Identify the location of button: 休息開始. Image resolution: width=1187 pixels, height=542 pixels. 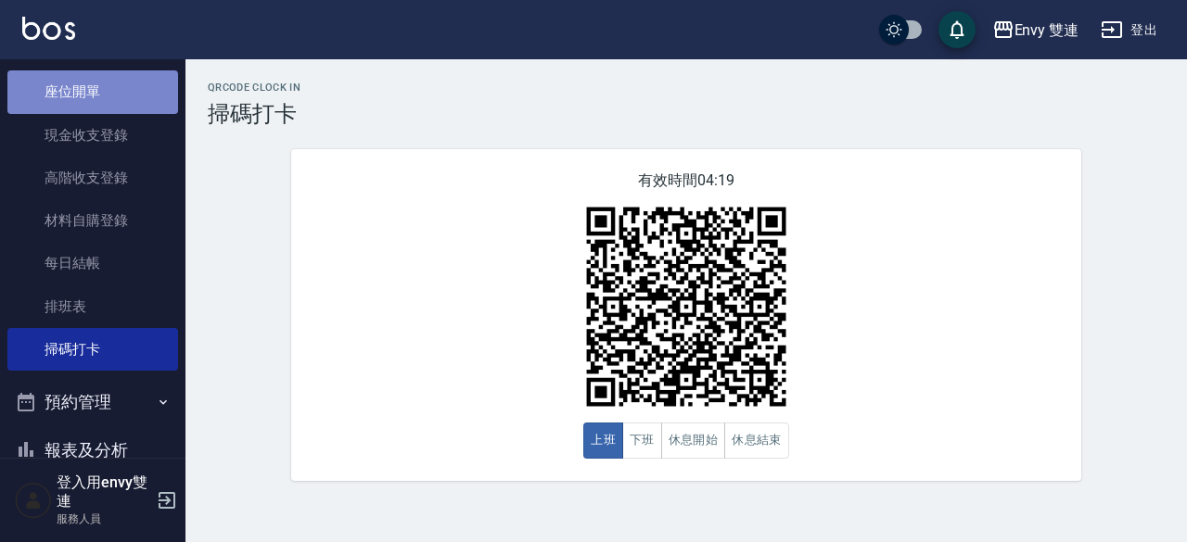
(694, 440).